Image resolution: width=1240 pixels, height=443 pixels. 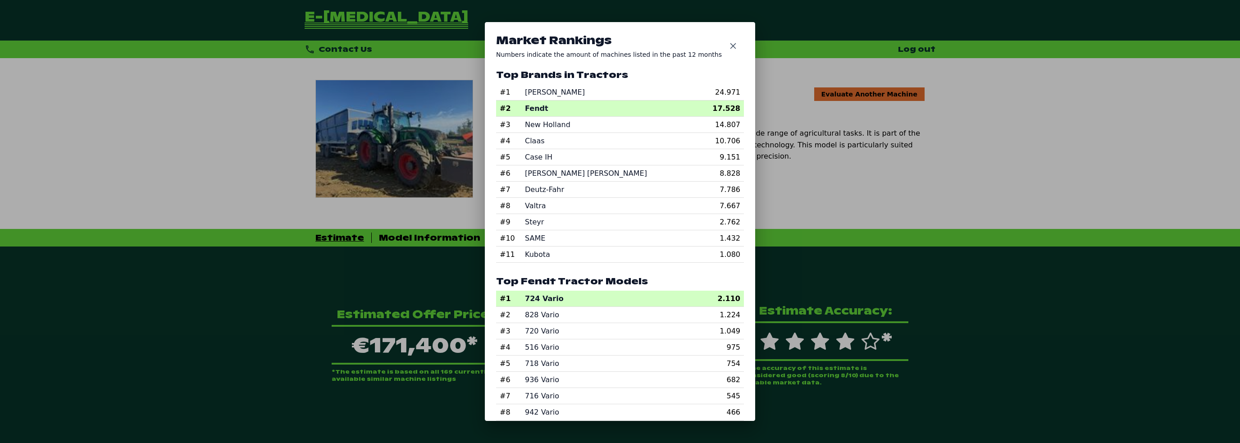 I want to click on span: 1.224, so click(x=730, y=314).